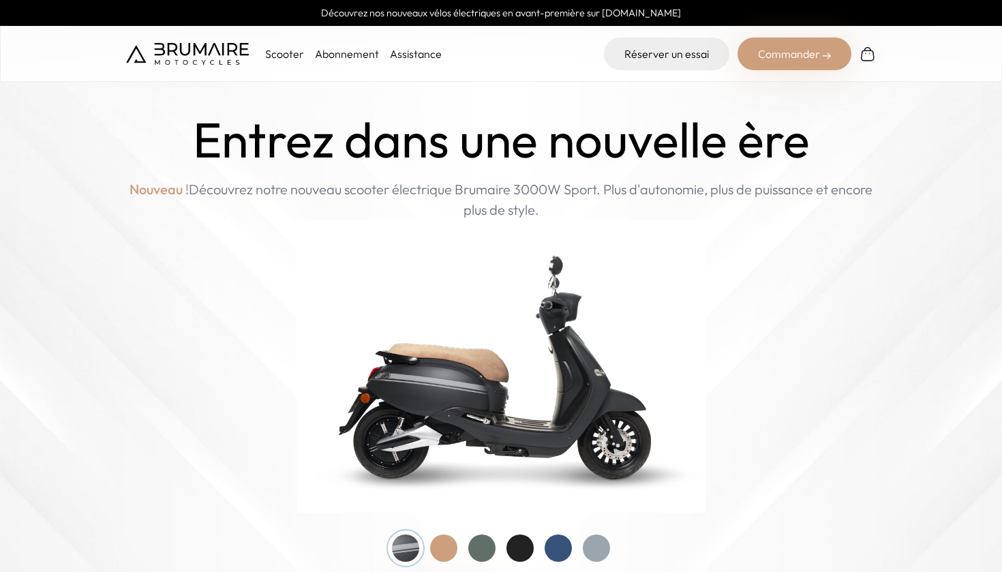 Image resolution: width=1002 pixels, height=572 pixels. What do you see at coordinates (347, 54) in the screenshot?
I see `a: Abonnement` at bounding box center [347, 54].